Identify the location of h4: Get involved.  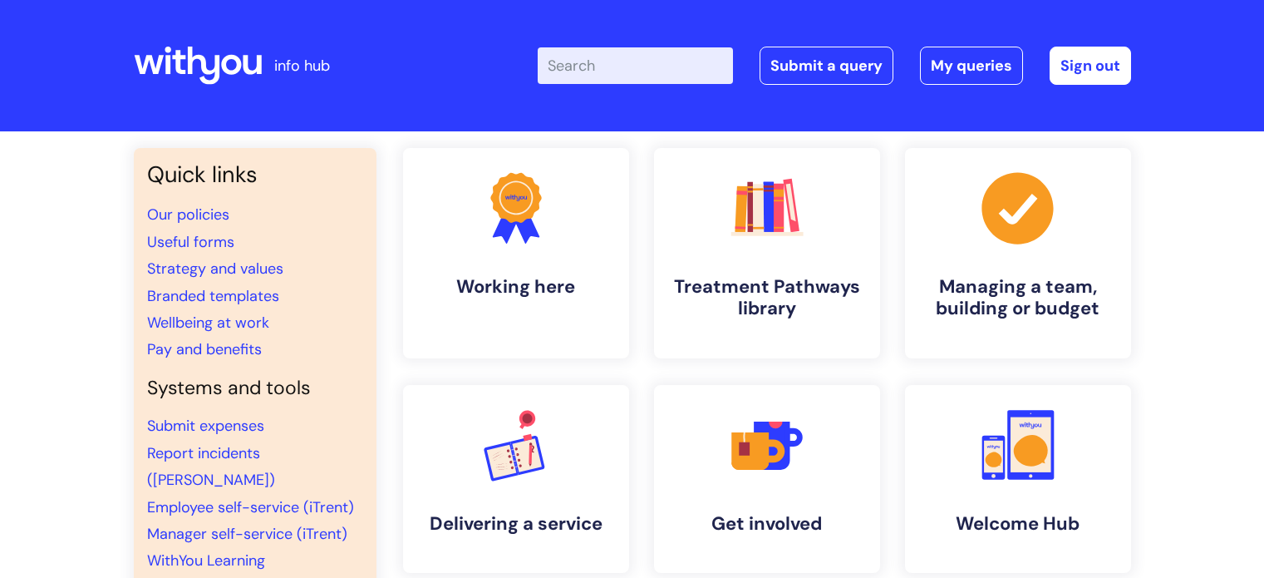
(767, 524).